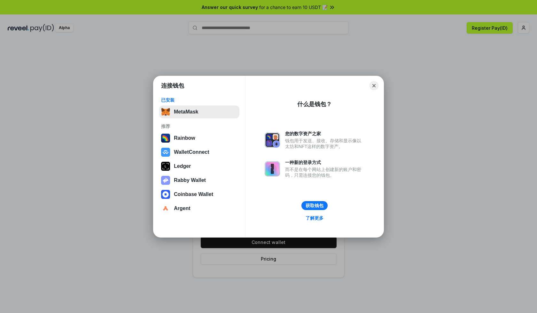  I want to click on button: MetaMask, so click(199, 112).